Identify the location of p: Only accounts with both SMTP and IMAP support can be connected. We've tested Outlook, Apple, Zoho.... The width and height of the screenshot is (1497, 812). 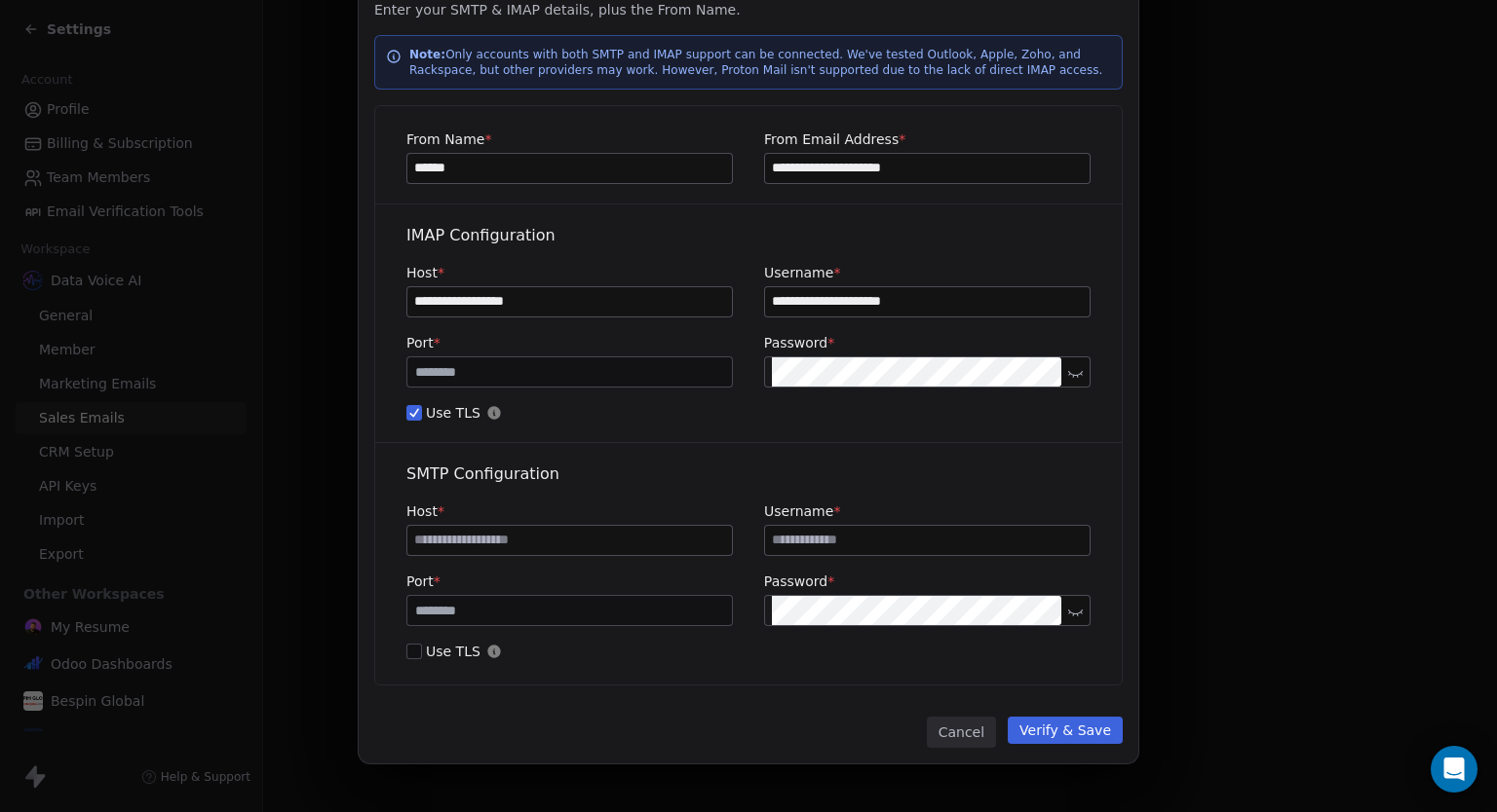
(760, 62).